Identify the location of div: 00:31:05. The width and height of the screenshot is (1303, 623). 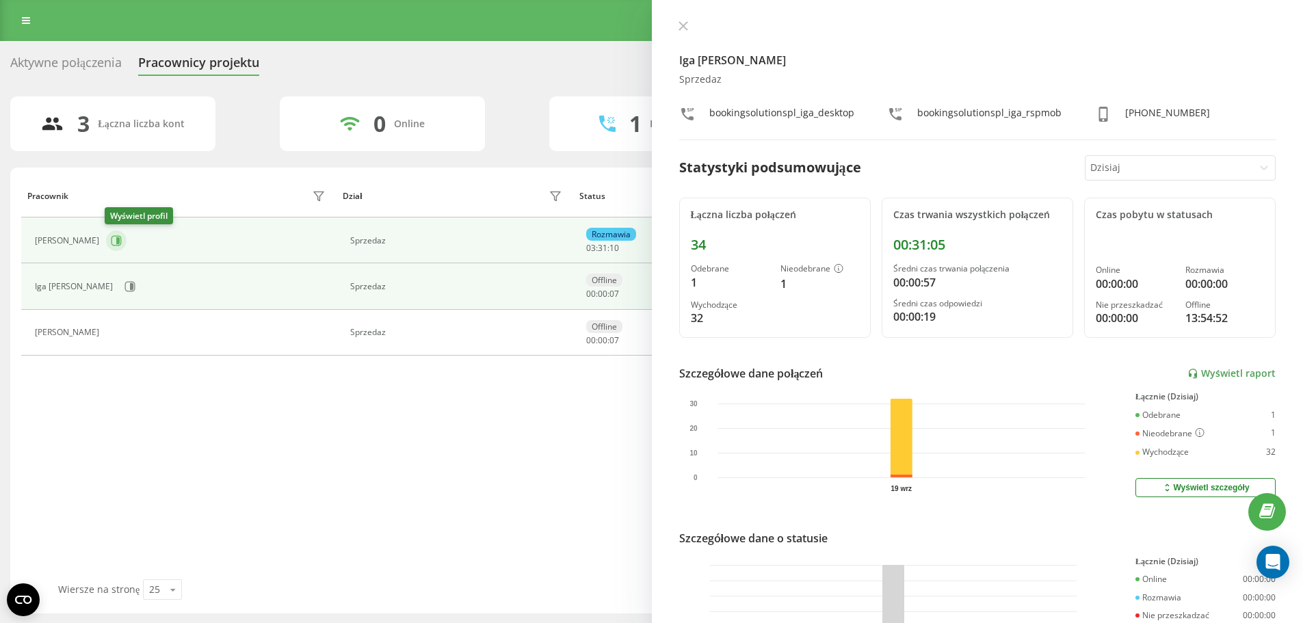
(977, 245).